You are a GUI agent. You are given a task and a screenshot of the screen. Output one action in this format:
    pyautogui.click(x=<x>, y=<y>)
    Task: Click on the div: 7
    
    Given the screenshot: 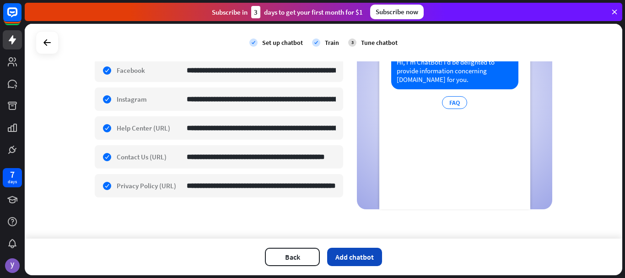 What is the action you would take?
    pyautogui.click(x=12, y=174)
    